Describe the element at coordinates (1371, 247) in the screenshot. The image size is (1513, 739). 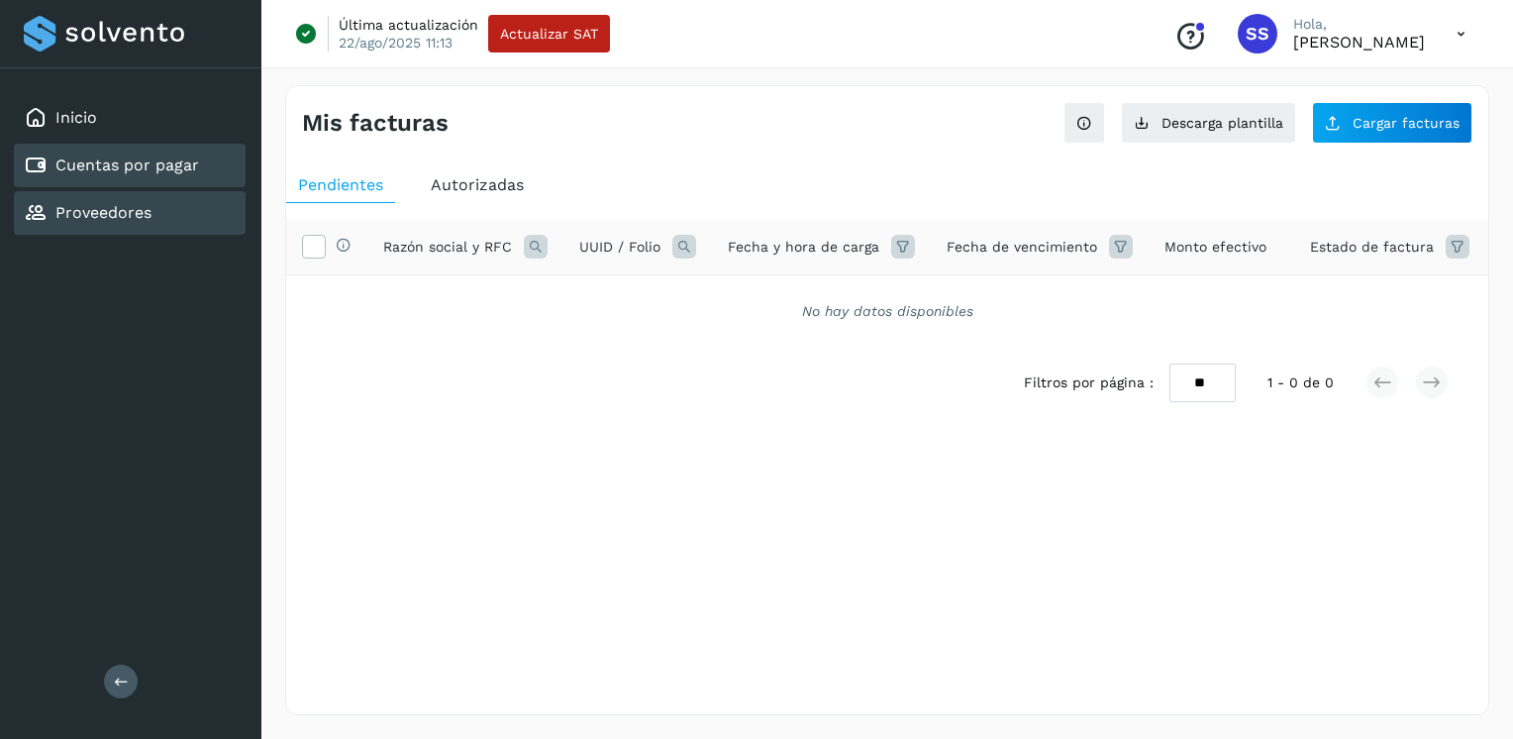
I see `span: Estado de factura` at that location.